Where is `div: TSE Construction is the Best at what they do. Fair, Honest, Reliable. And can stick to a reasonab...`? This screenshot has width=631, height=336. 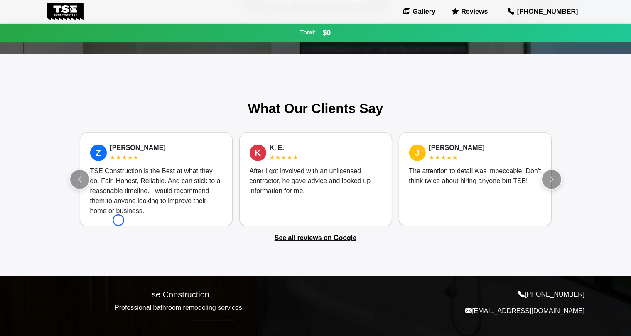
div: TSE Construction is the Best at what they do. Fair, Honest, Reliable. And can stick to a reasonab... is located at coordinates (156, 191).